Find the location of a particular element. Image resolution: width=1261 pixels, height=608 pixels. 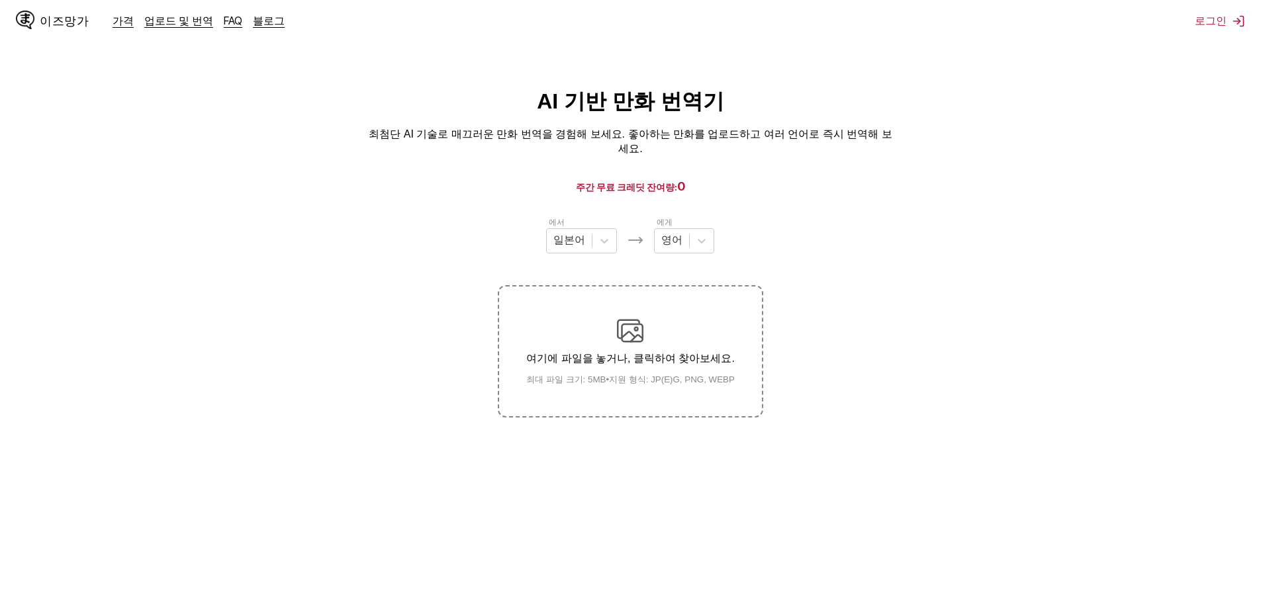

font: 가격 is located at coordinates (123, 21).